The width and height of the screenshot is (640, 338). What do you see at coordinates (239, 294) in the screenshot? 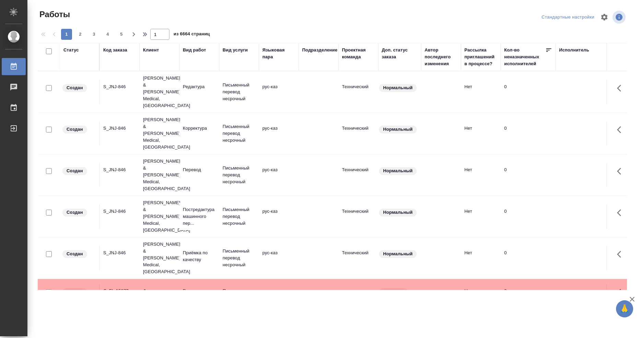
I see `p: Перевод Стандарт` at bounding box center [239, 294].